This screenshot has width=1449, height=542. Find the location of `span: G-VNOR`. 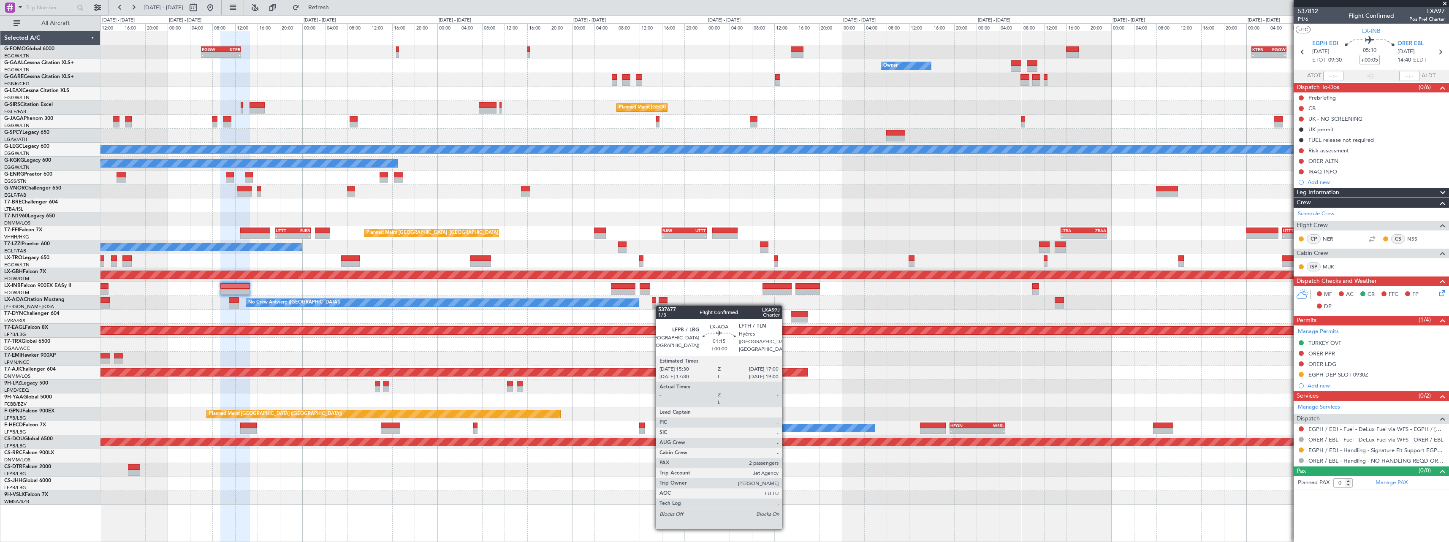

span: G-VNOR is located at coordinates (14, 188).